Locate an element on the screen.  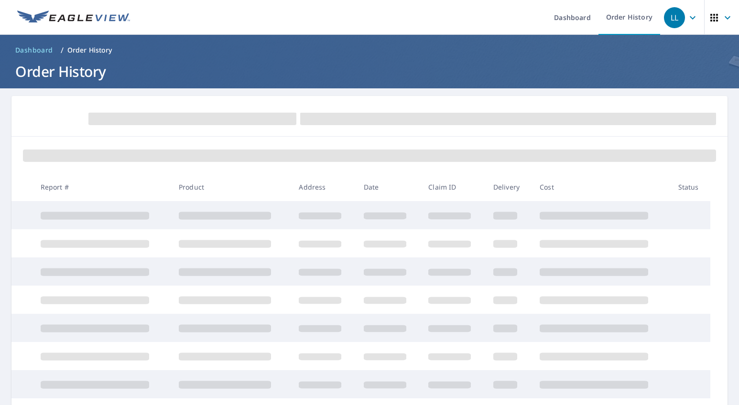
a: Dashboard is located at coordinates (34, 50).